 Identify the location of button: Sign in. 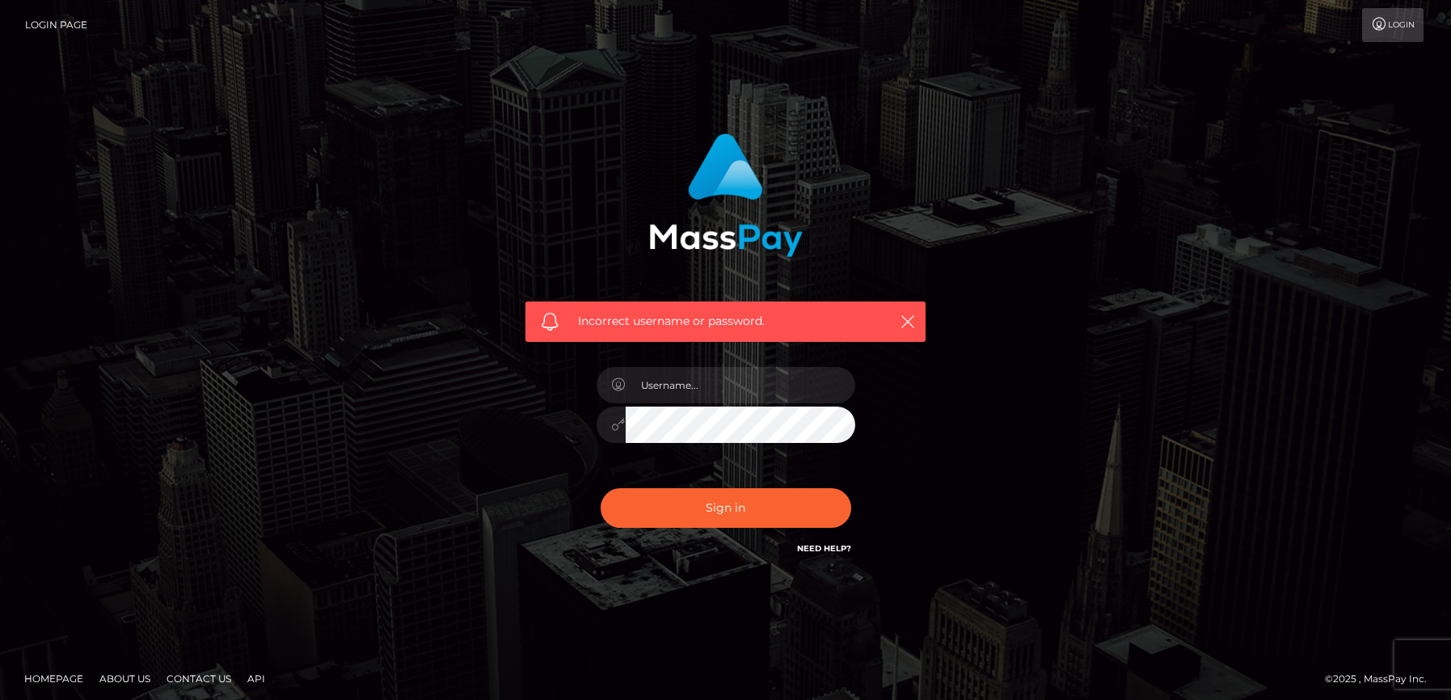
(726, 508).